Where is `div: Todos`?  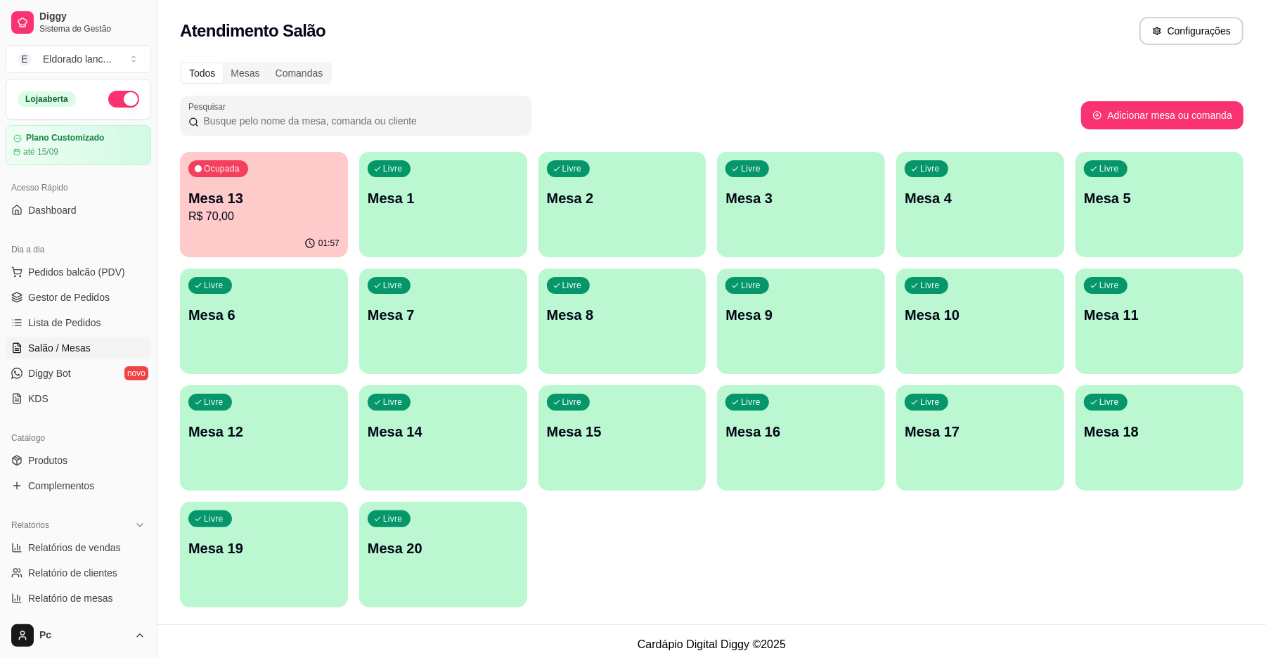
div: Todos is located at coordinates (202, 73).